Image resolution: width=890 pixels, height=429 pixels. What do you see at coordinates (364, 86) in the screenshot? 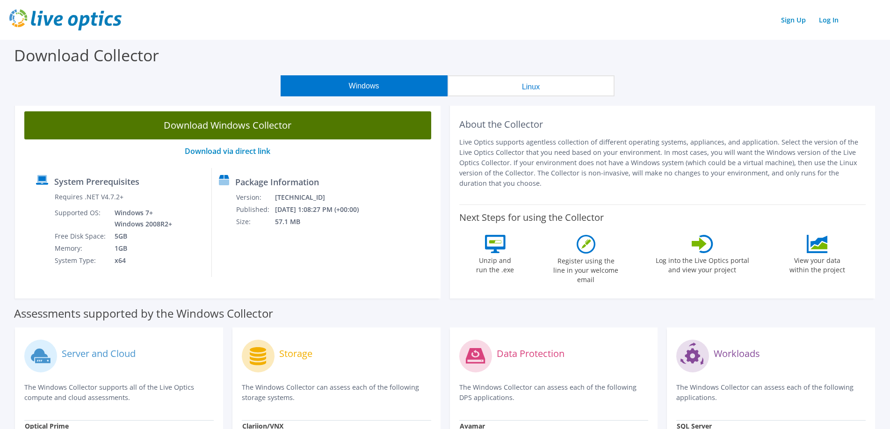
I see `button: Windows` at bounding box center [364, 86].